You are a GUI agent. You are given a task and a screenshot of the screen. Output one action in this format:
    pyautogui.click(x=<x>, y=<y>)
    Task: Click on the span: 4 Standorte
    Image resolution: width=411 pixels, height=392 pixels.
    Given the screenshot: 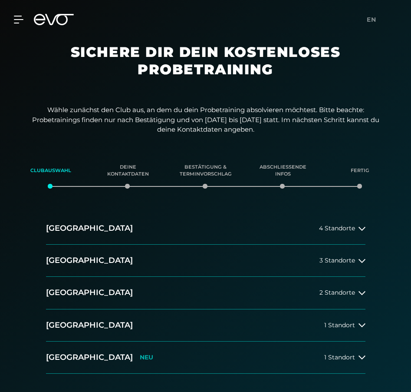 What is the action you would take?
    pyautogui.click(x=337, y=228)
    